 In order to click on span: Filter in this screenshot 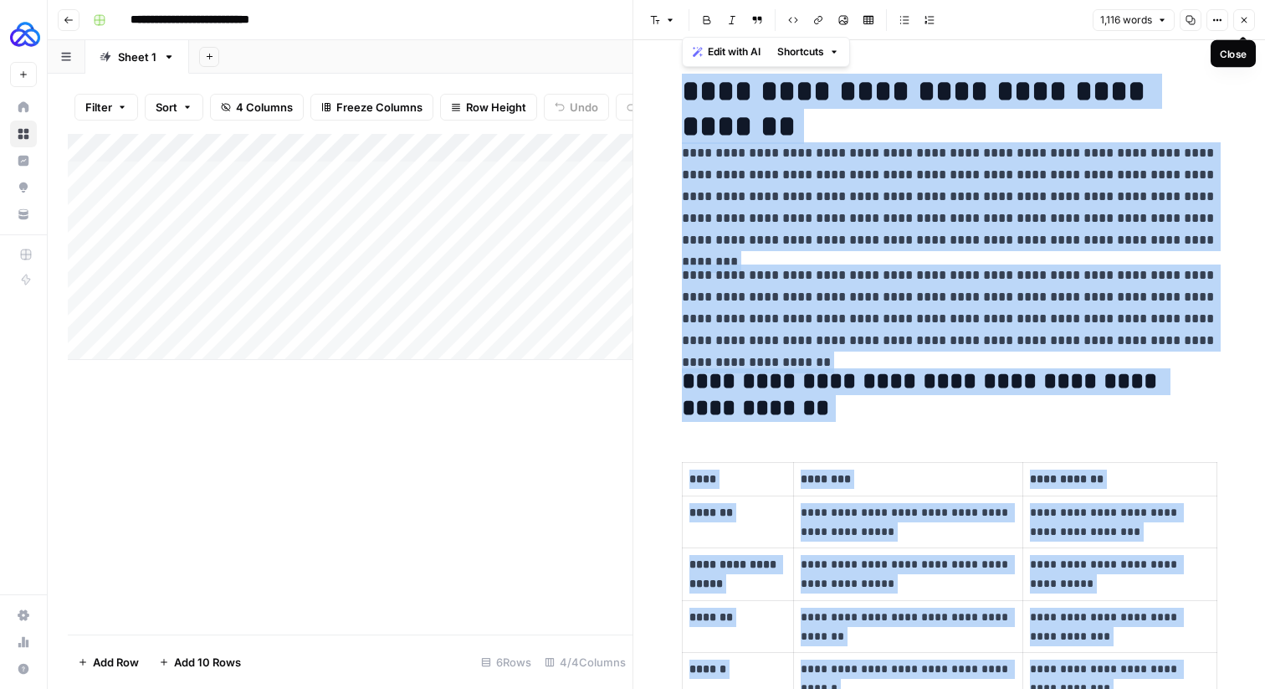, I will do `click(99, 107)`.